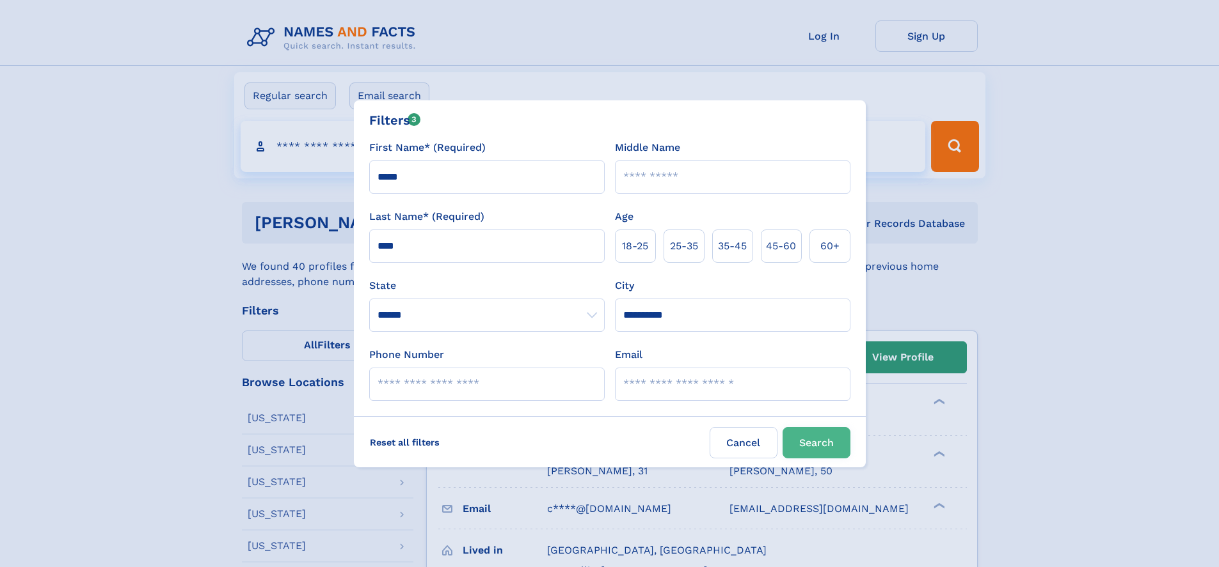  I want to click on label: Middle Name, so click(647, 148).